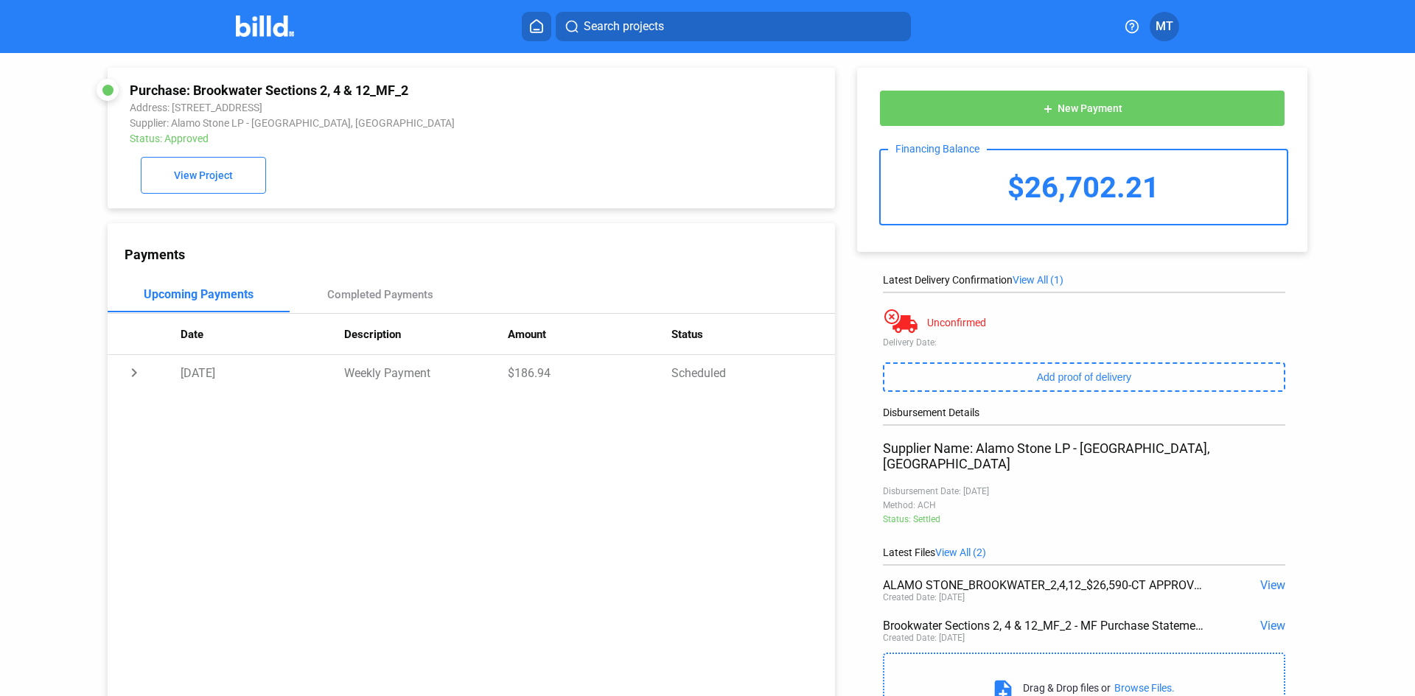  I want to click on div: Browse Files., so click(1144, 688).